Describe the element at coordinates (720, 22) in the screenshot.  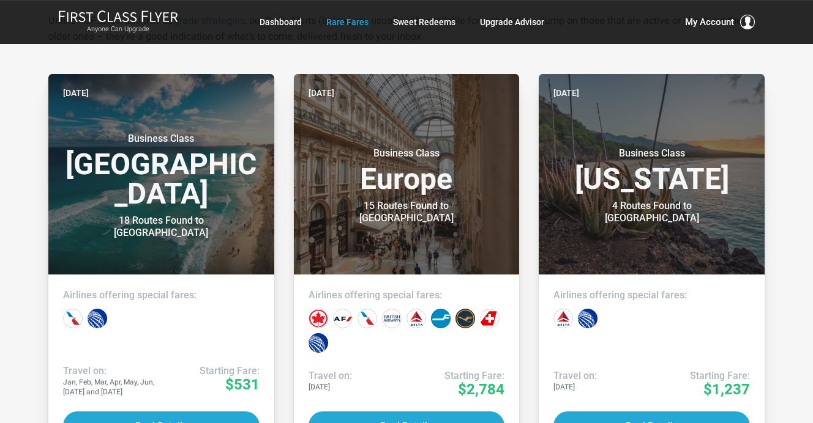
I see `button: My Account` at that location.